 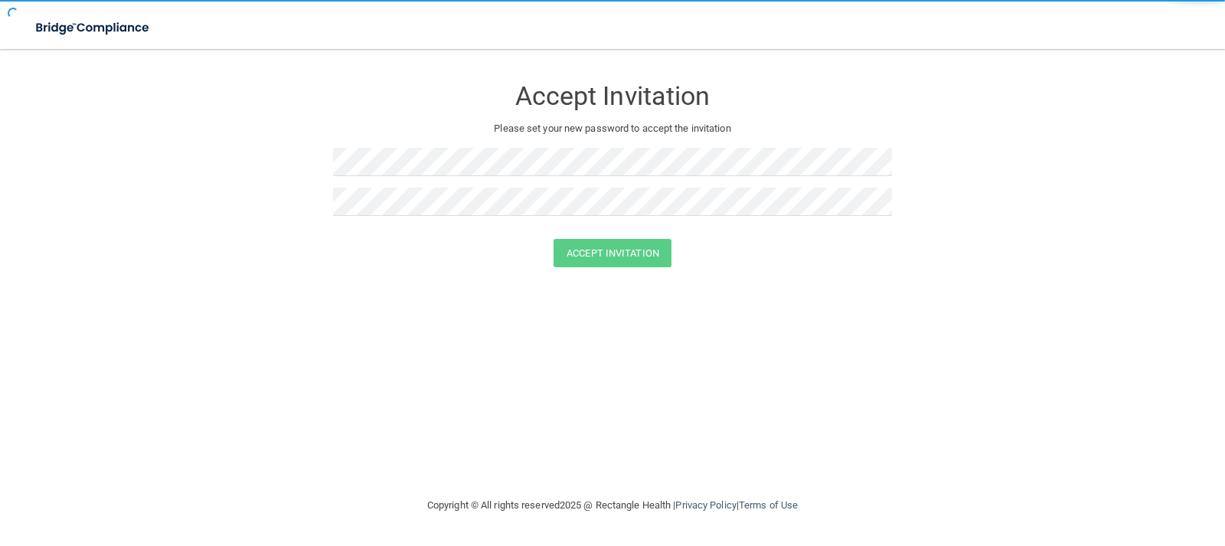 I want to click on img: bridge_compliance_login_screen.278c3ca4.svg, so click(x=93, y=28).